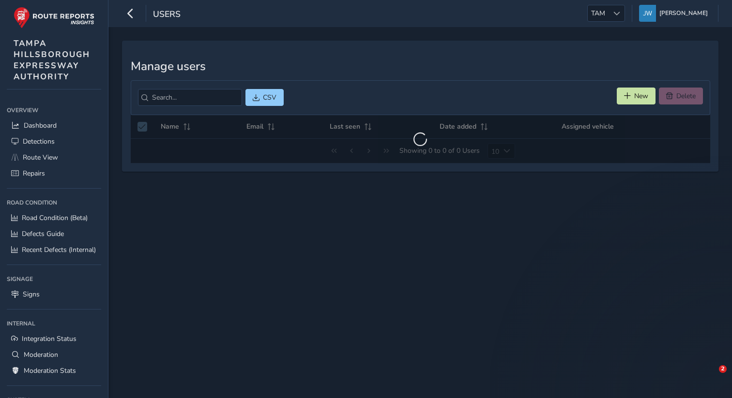  I want to click on span: Moderation, so click(41, 355).